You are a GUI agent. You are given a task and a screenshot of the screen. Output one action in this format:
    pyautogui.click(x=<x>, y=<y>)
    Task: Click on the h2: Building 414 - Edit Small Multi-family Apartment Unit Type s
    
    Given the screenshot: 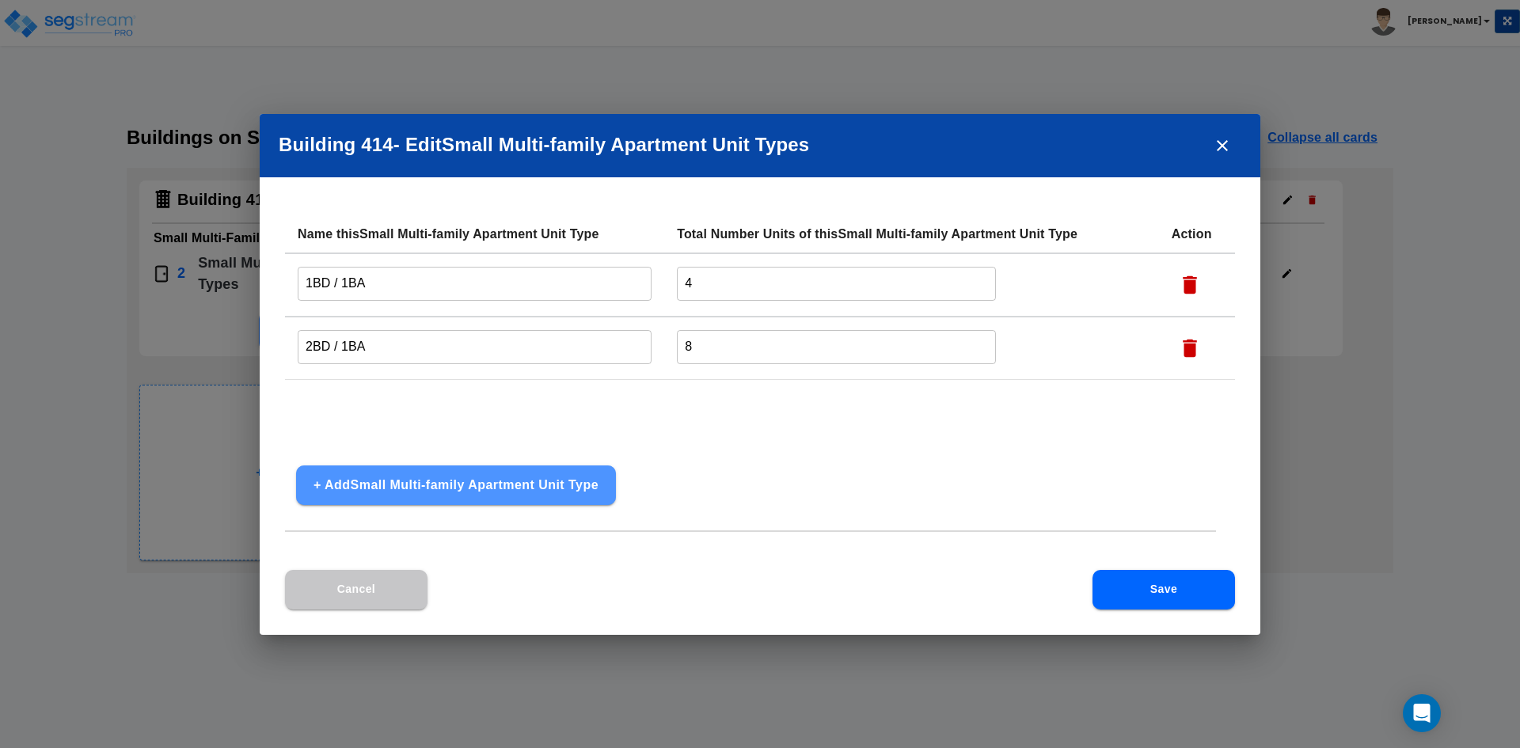 What is the action you would take?
    pyautogui.click(x=760, y=146)
    